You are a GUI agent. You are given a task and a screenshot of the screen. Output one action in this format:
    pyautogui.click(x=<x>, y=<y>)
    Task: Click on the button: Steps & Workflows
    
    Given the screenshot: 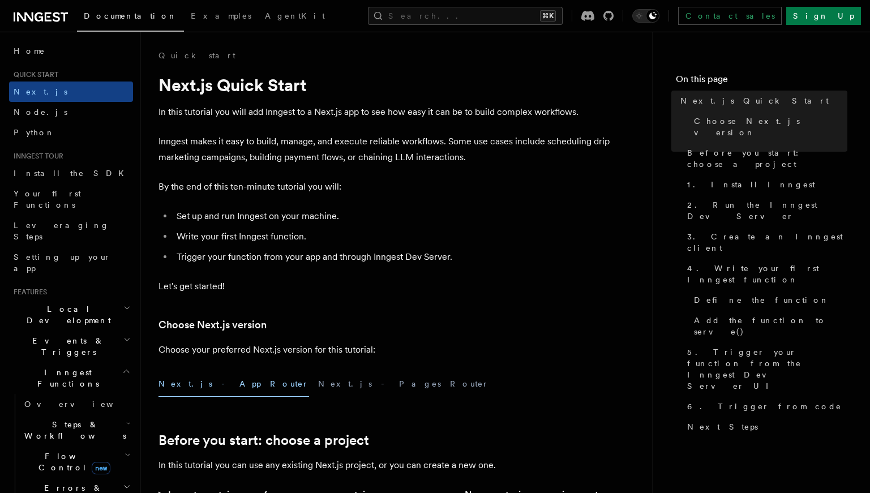 What is the action you would take?
    pyautogui.click(x=76, y=430)
    